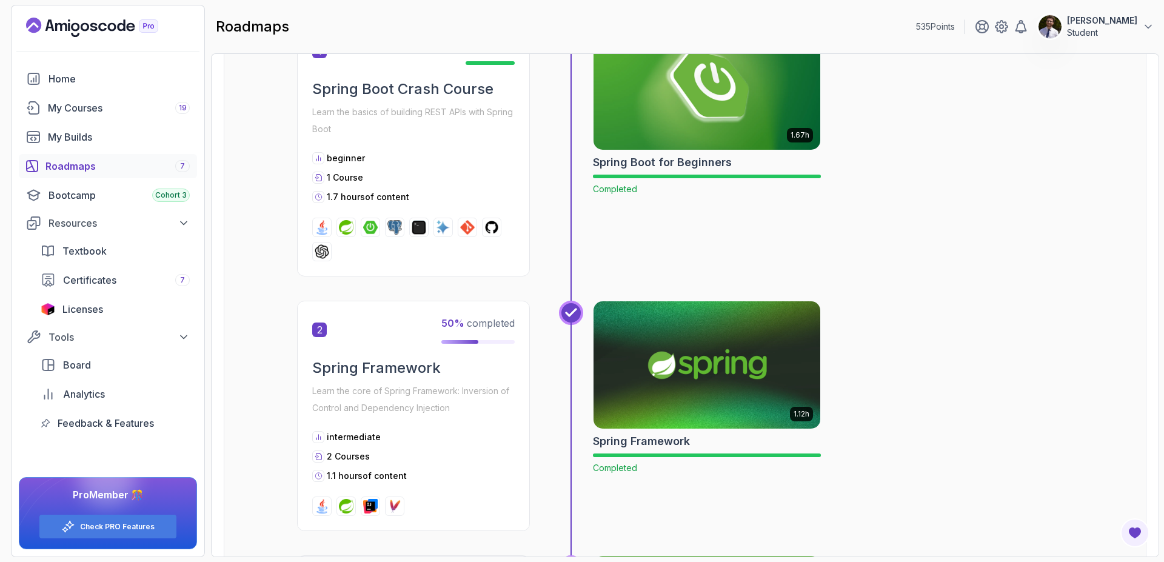  I want to click on p: beginner, so click(346, 158).